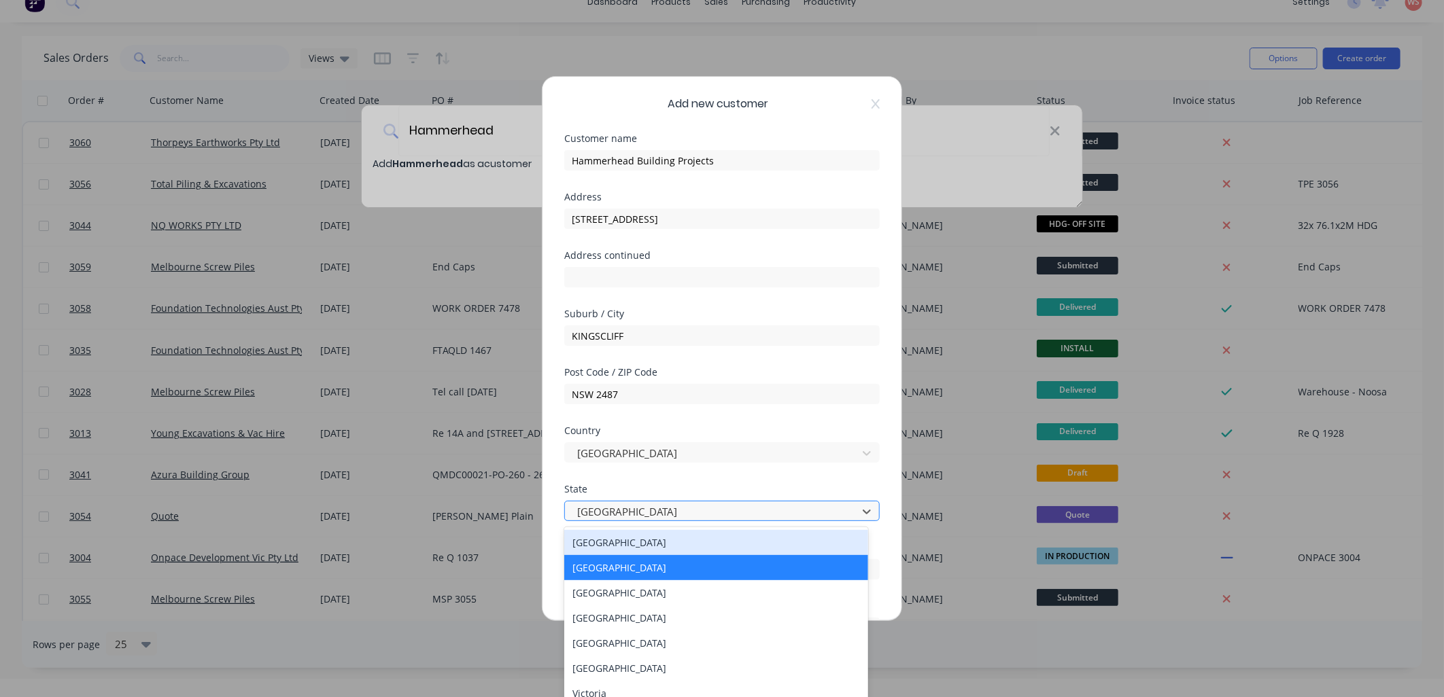 This screenshot has width=1444, height=697. I want to click on div: Suburb / City, so click(722, 314).